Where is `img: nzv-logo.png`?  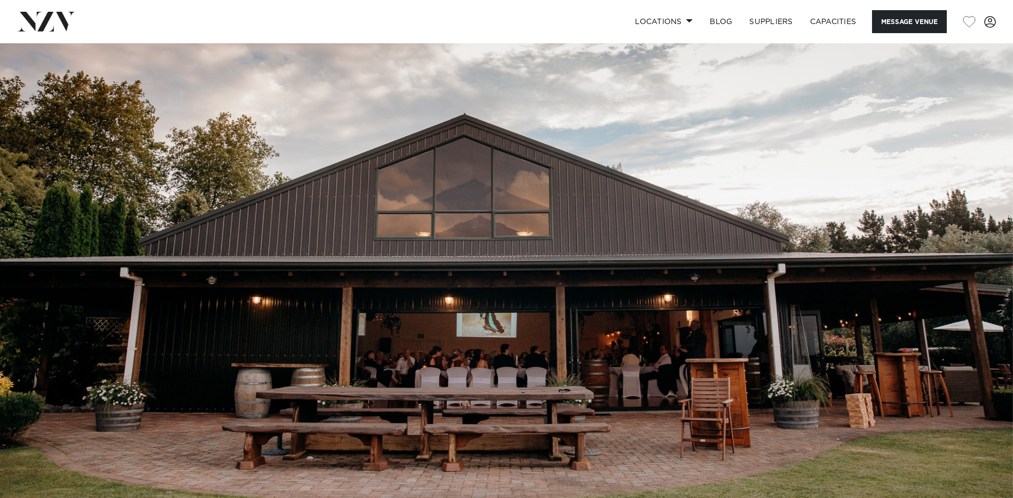
img: nzv-logo.png is located at coordinates (46, 21).